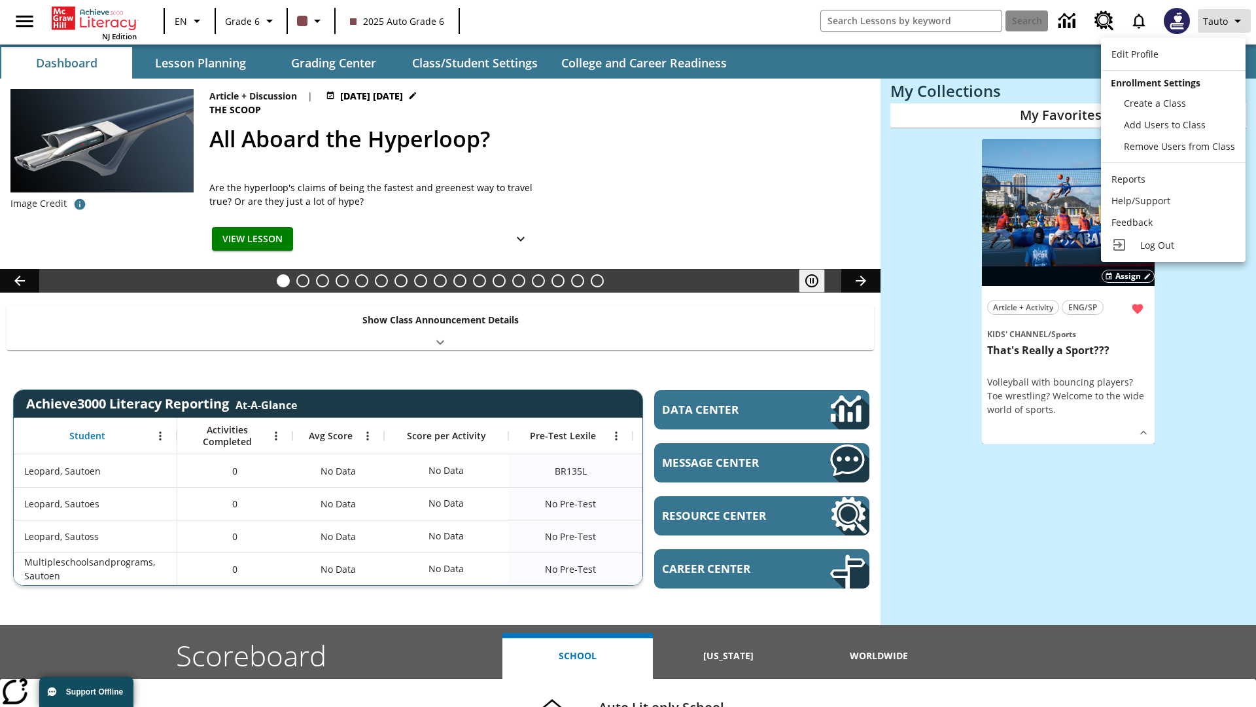 The image size is (1256, 707). What do you see at coordinates (1135, 54) in the screenshot?
I see `span: Edit Profile` at bounding box center [1135, 54].